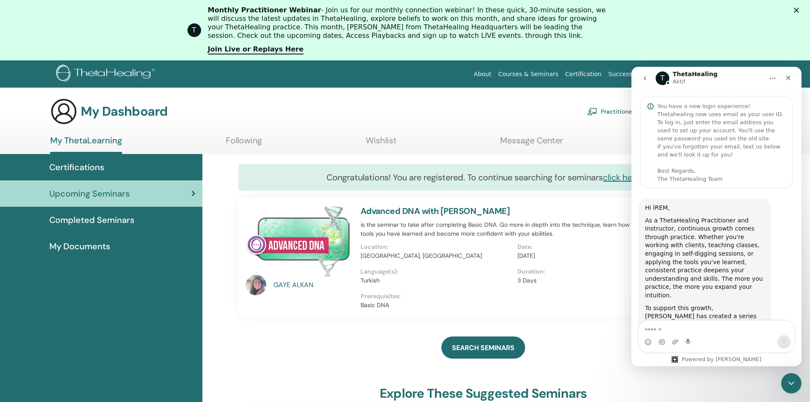 Image resolution: width=810 pixels, height=402 pixels. What do you see at coordinates (632, 74) in the screenshot?
I see `a: Success Stories` at bounding box center [632, 74].